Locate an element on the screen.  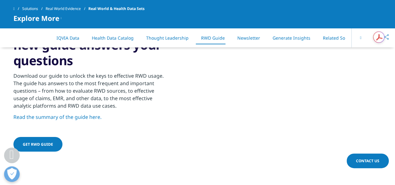
a: Related Solutions is located at coordinates (341, 38).